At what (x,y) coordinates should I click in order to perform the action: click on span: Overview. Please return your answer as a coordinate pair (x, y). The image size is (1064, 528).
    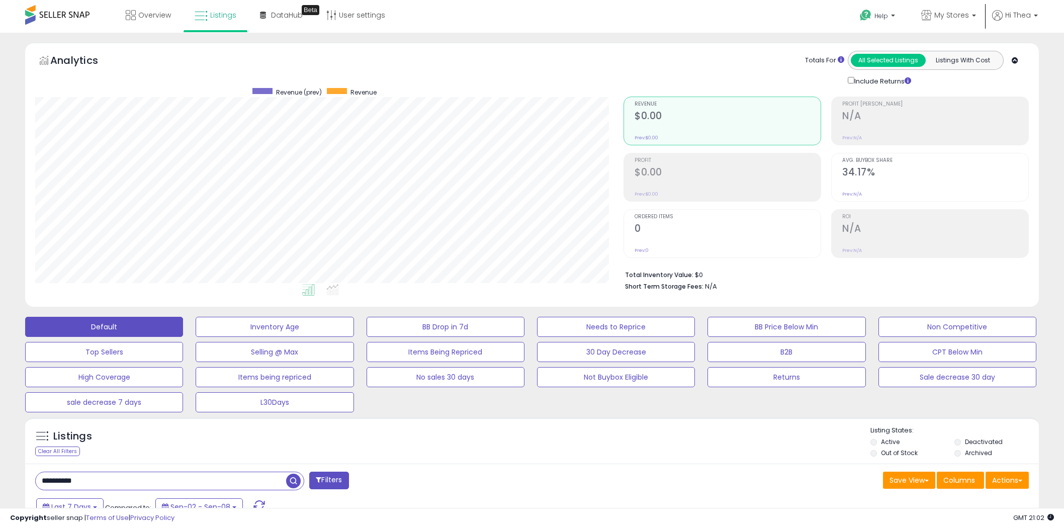
    Looking at the image, I should click on (154, 15).